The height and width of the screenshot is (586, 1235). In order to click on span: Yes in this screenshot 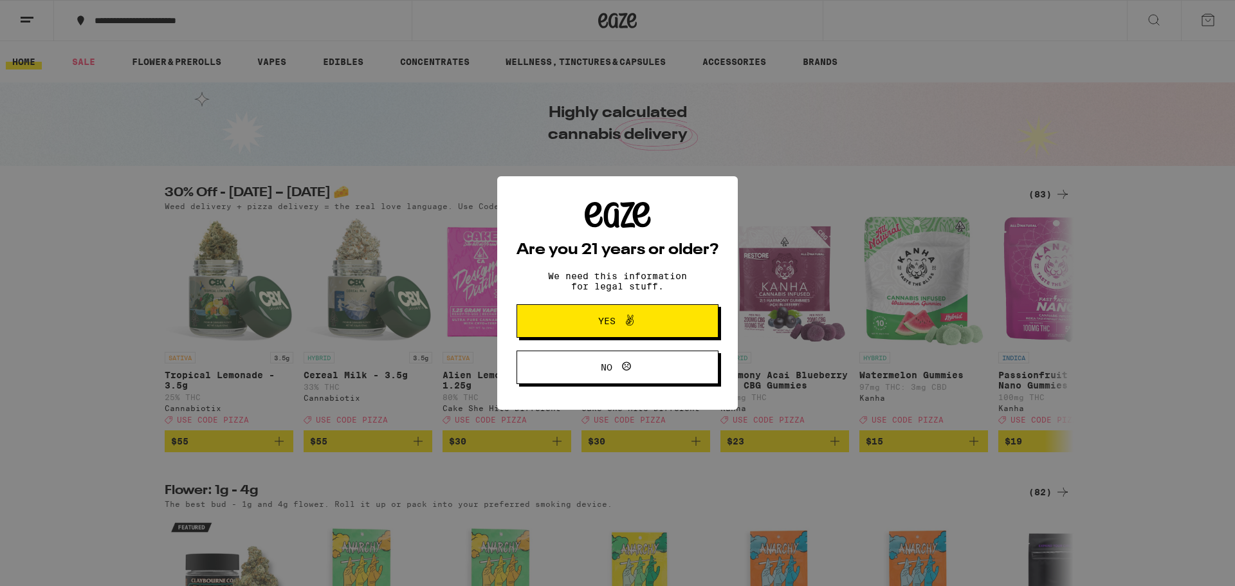, I will do `click(607, 321)`.